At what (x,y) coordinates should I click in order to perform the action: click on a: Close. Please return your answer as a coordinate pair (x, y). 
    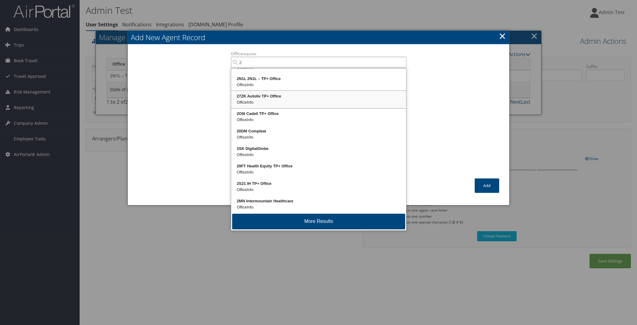
    Looking at the image, I should click on (503, 36).